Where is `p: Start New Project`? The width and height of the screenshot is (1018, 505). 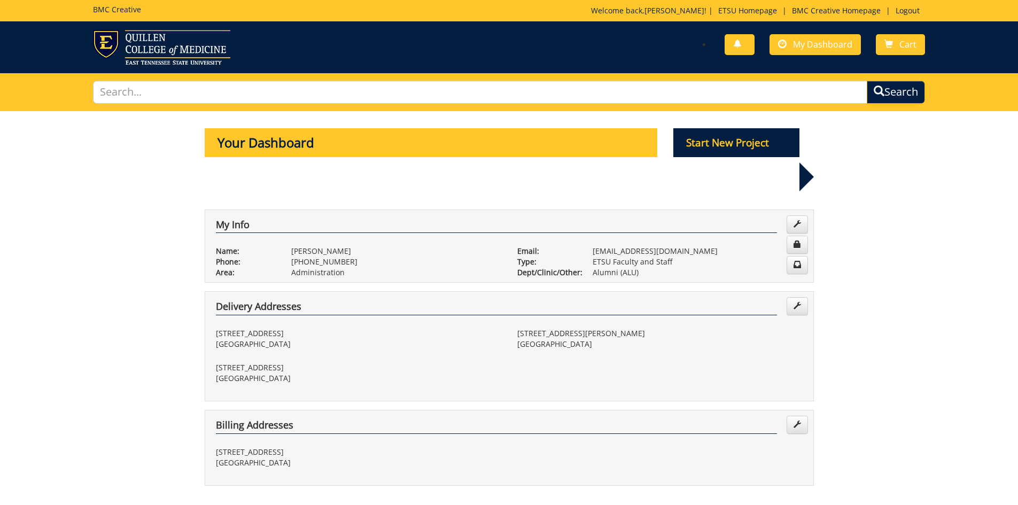 p: Start New Project is located at coordinates (736, 143).